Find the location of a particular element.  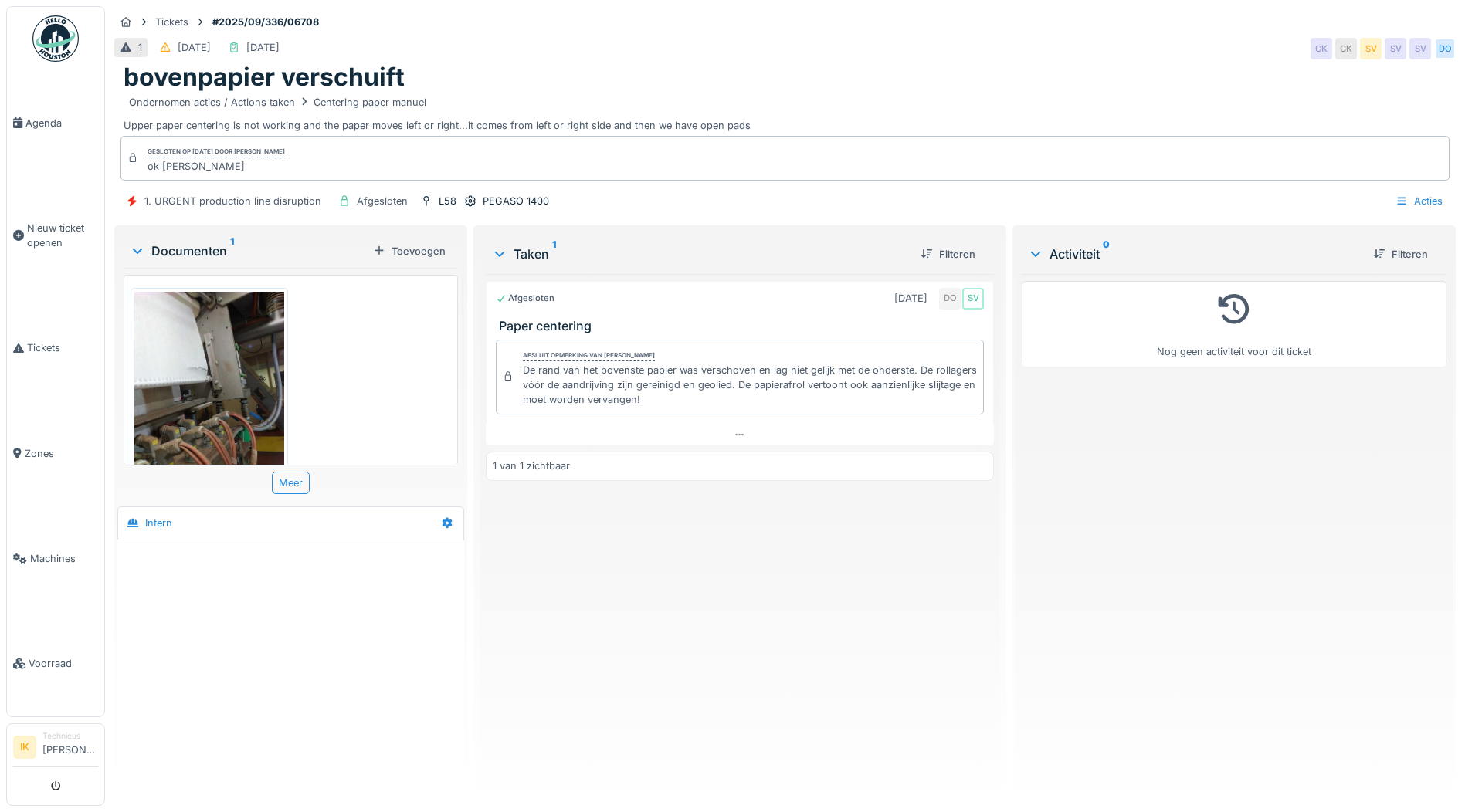

a: Machines is located at coordinates (55, 558).